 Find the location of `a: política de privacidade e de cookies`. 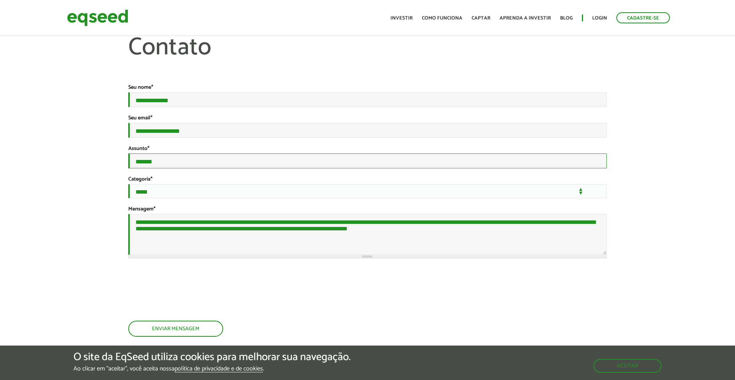

a: política de privacidade e de cookies is located at coordinates (219, 369).